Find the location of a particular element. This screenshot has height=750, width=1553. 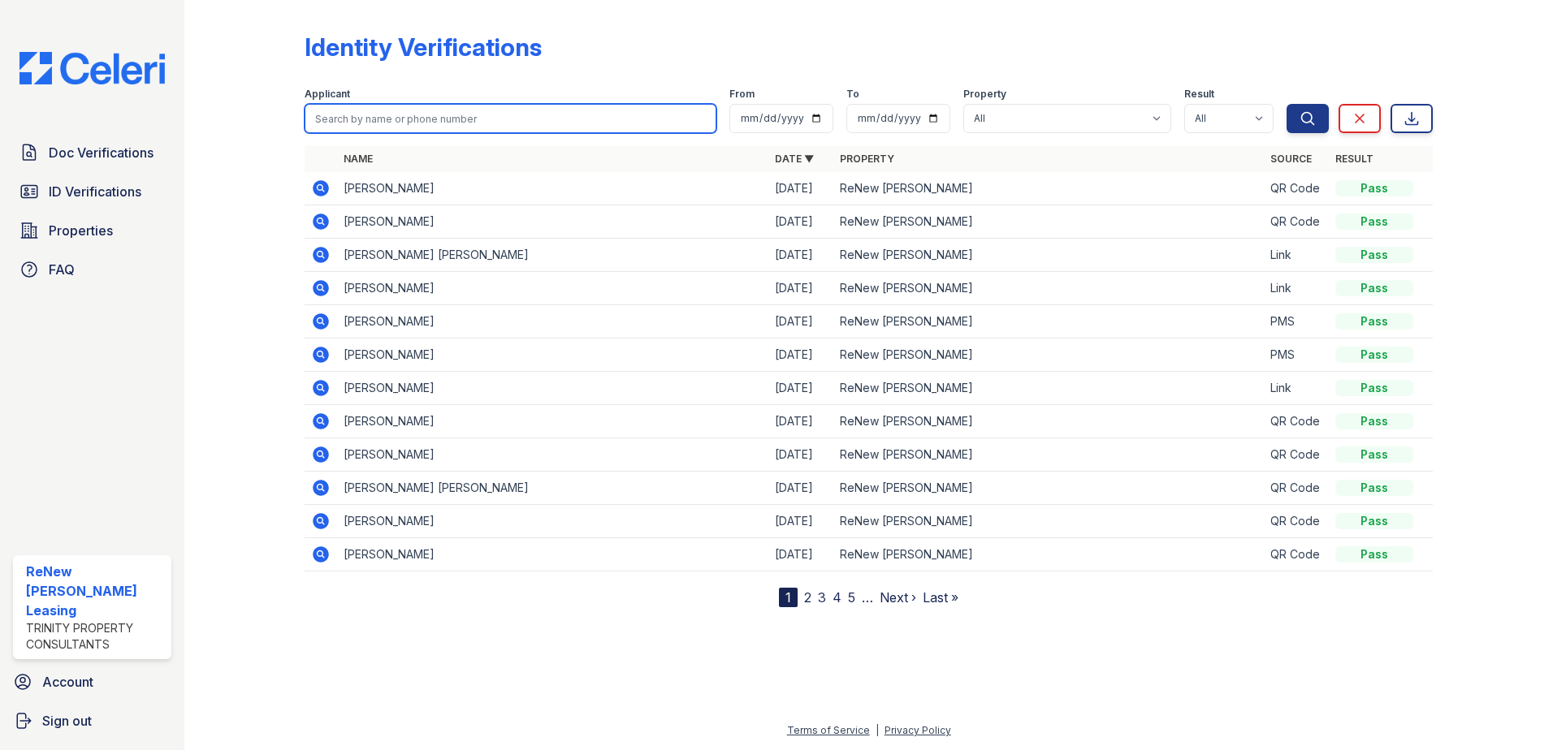

label: Result is located at coordinates (1199, 94).